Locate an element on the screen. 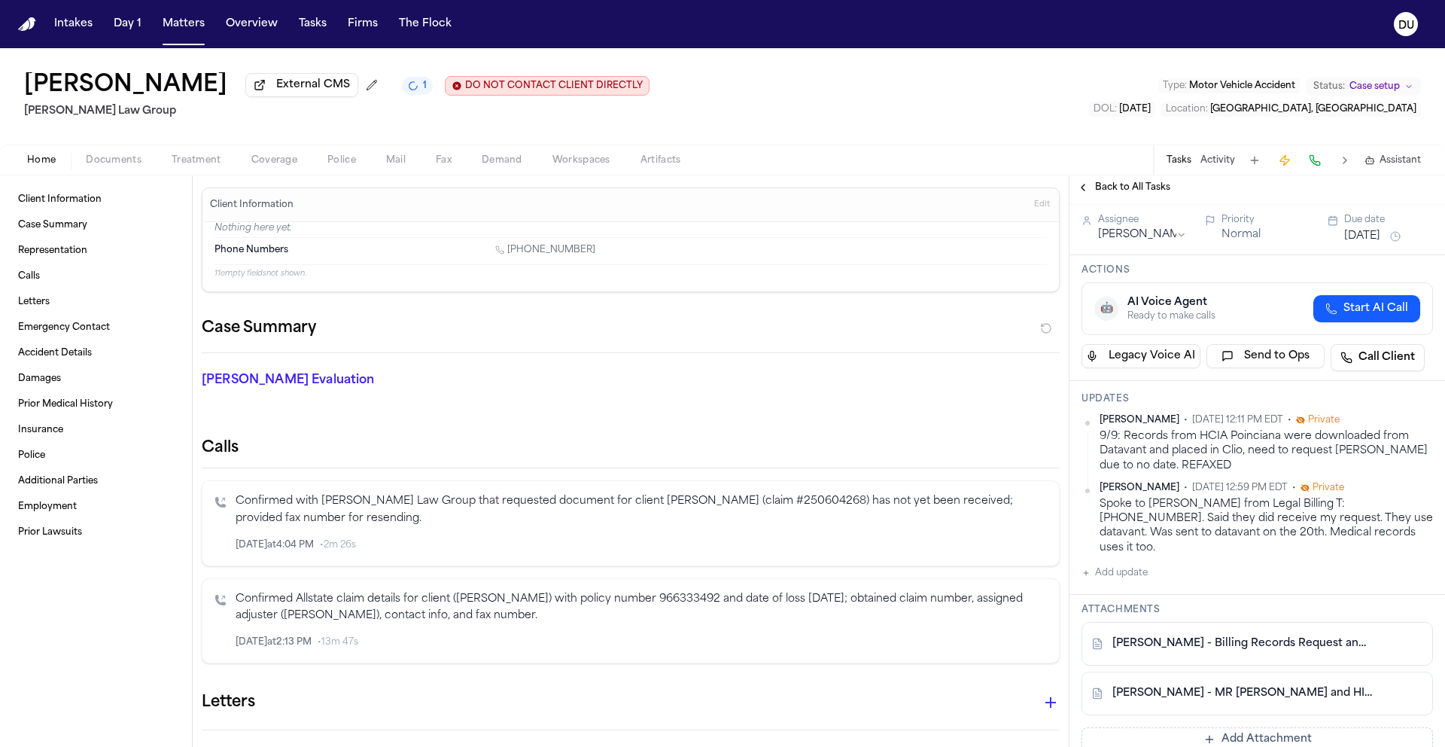  a: Intakes is located at coordinates (73, 24).